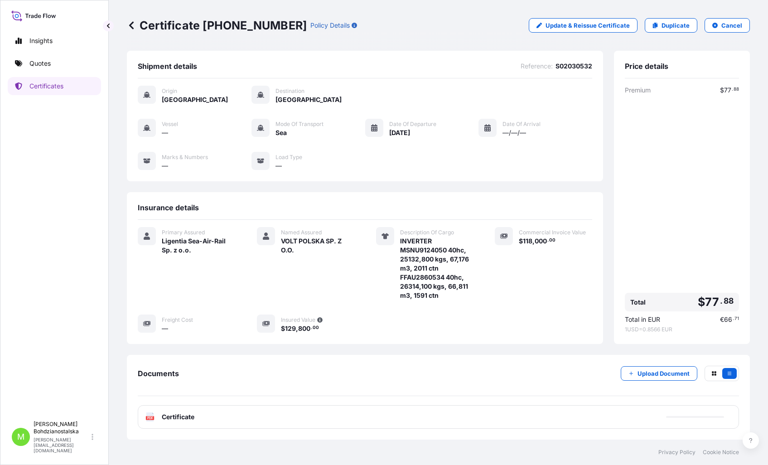 The image size is (768, 465). Describe the element at coordinates (46, 86) in the screenshot. I see `p: Certificates` at that location.